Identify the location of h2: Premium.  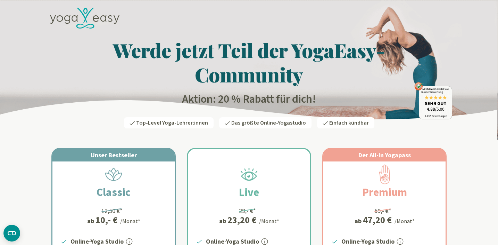
(385, 192).